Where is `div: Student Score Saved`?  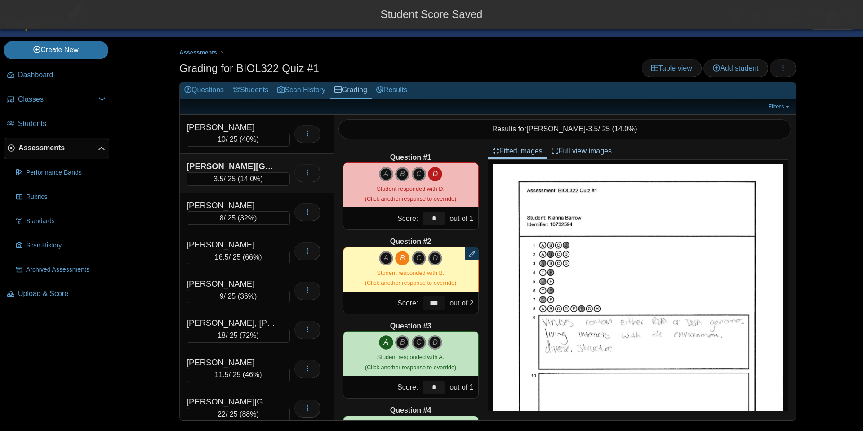
div: Student Score Saved is located at coordinates (432, 14).